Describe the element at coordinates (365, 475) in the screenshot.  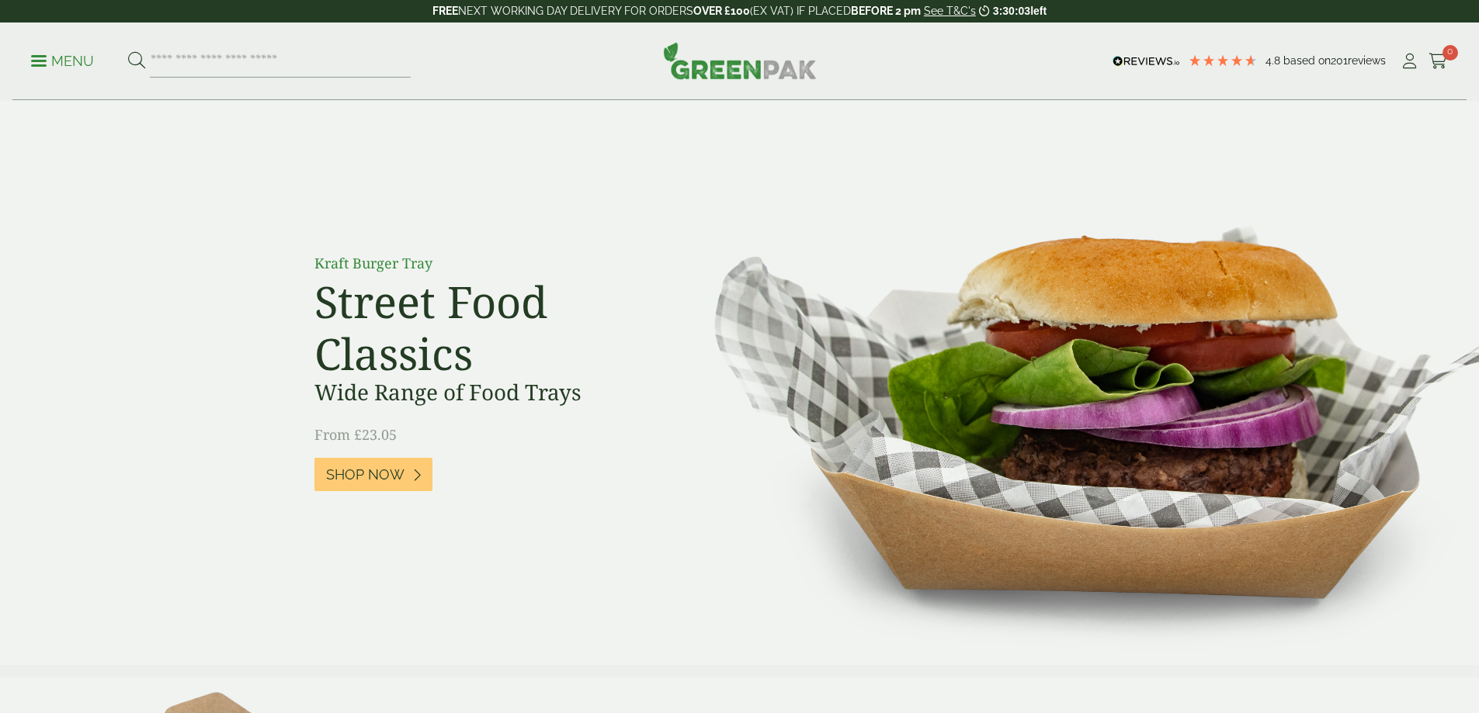
I see `span: Shop Now` at that location.